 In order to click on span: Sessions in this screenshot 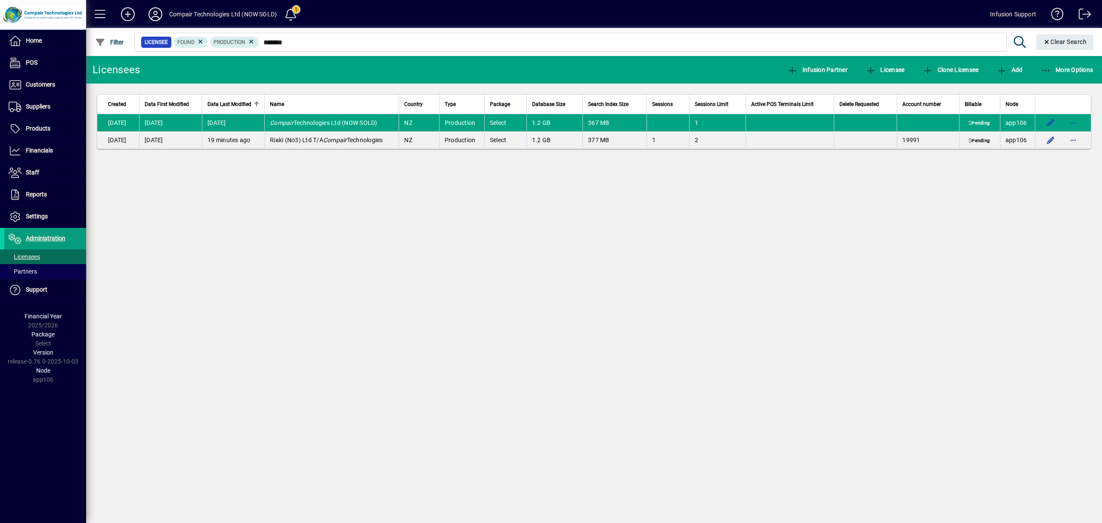, I will do `click(663, 104)`.